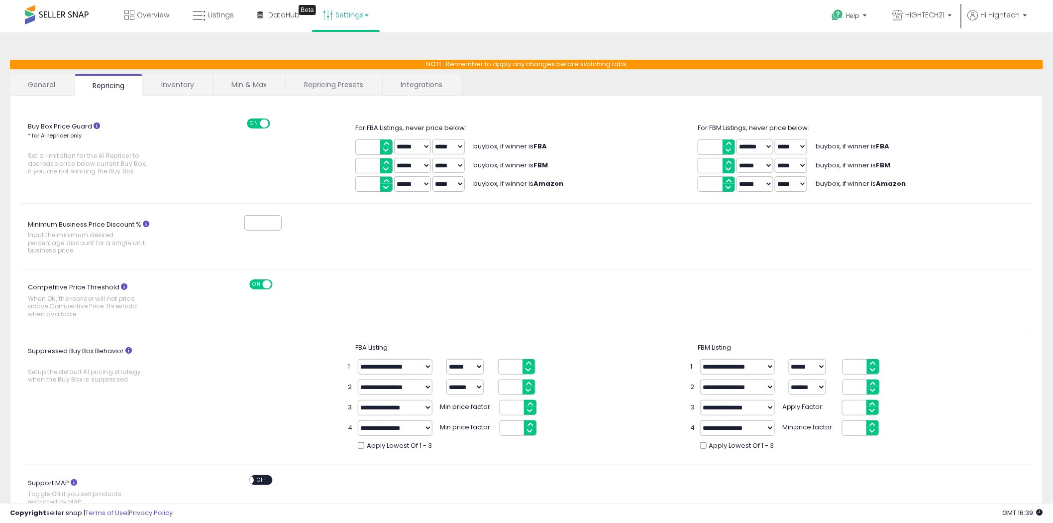  What do you see at coordinates (88, 163) in the screenshot?
I see `span: Set a limitation for the AI Repricer to decrease price below current Buy Box, if you are not winn...` at bounding box center [88, 163].